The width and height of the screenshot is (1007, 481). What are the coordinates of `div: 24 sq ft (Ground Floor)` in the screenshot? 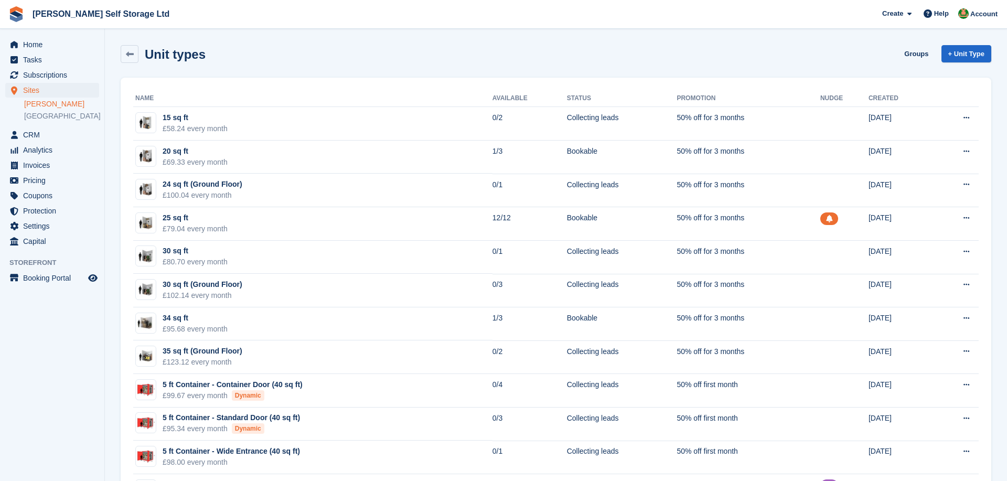 It's located at (202, 184).